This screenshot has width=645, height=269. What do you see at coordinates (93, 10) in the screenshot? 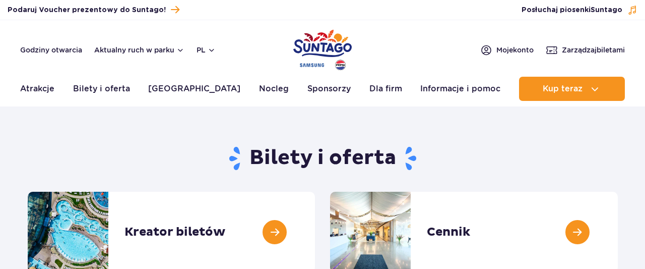
I see `a: Podaruj Voucher prezentowy do Suntago!` at bounding box center [93, 10].